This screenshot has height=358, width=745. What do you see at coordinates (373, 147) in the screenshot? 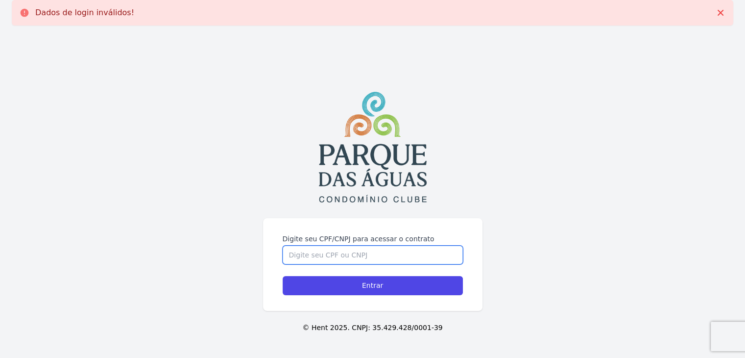
I see `img: PA%20logo%20png.png` at bounding box center [373, 147].